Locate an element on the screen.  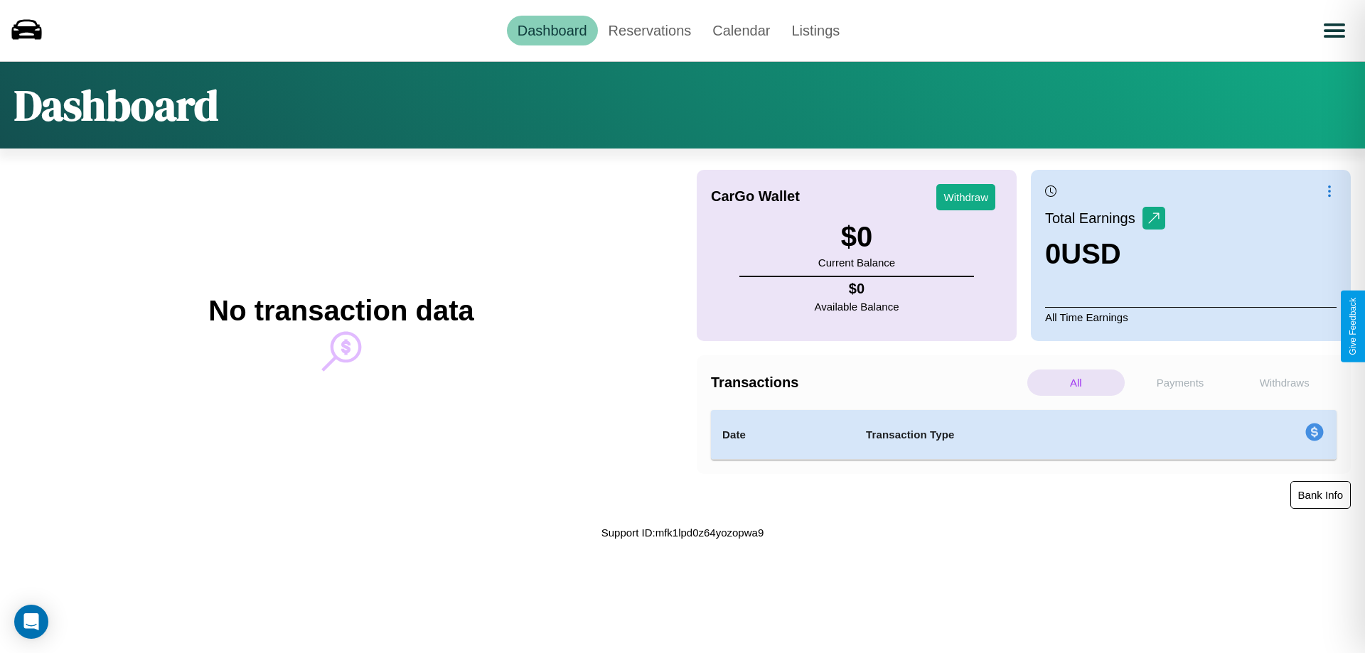
h4: Date is located at coordinates (783, 435).